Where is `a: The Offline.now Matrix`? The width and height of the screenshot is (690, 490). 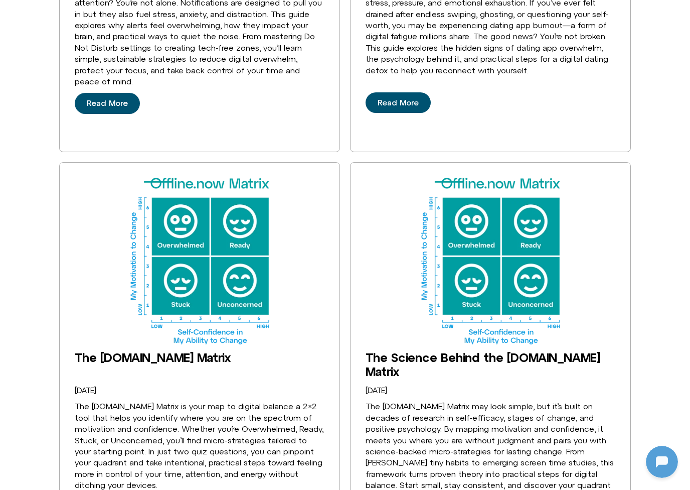 a: The Offline.now Matrix is located at coordinates (200, 261).